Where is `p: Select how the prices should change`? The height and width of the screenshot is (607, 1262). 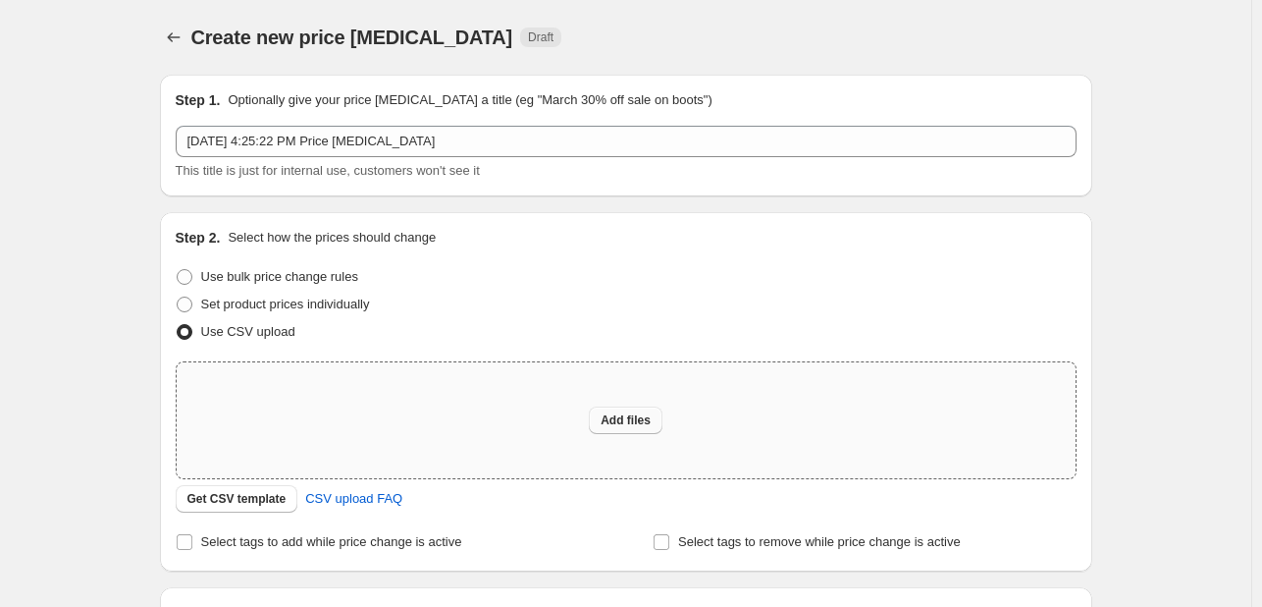
p: Select how the prices should change is located at coordinates (332, 238).